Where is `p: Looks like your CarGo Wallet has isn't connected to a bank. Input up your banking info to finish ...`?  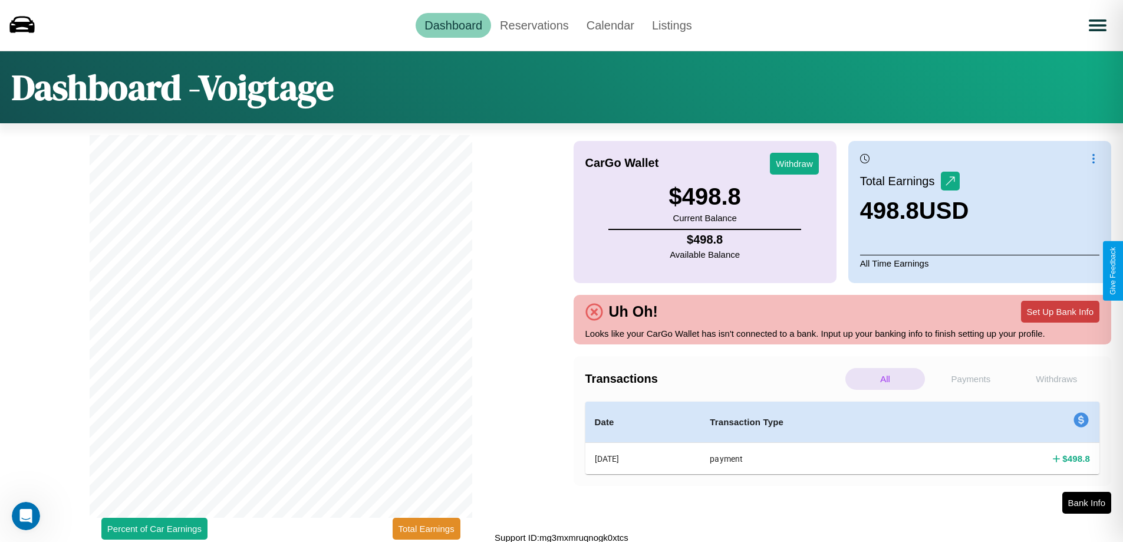
p: Looks like your CarGo Wallet has isn't connected to a bank. Input up your banking info to finish ... is located at coordinates (842, 333).